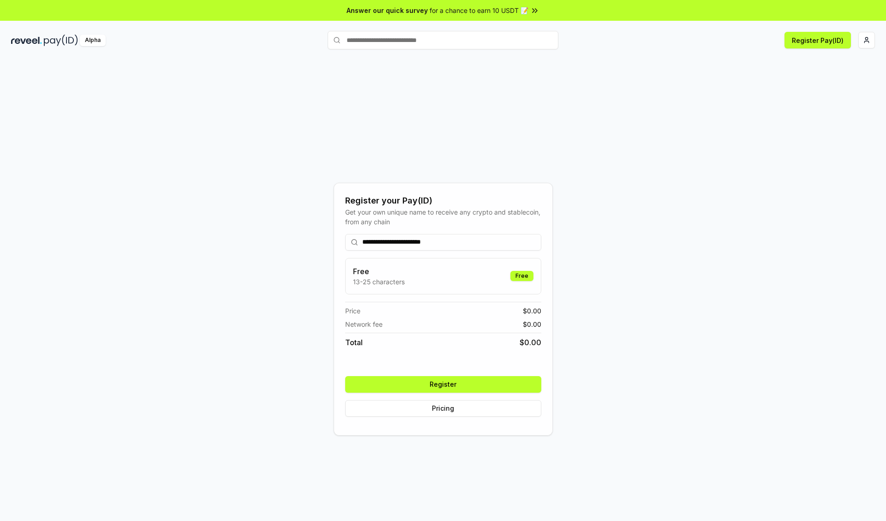 This screenshot has width=886, height=521. What do you see at coordinates (443, 384) in the screenshot?
I see `button: Register` at bounding box center [443, 384].